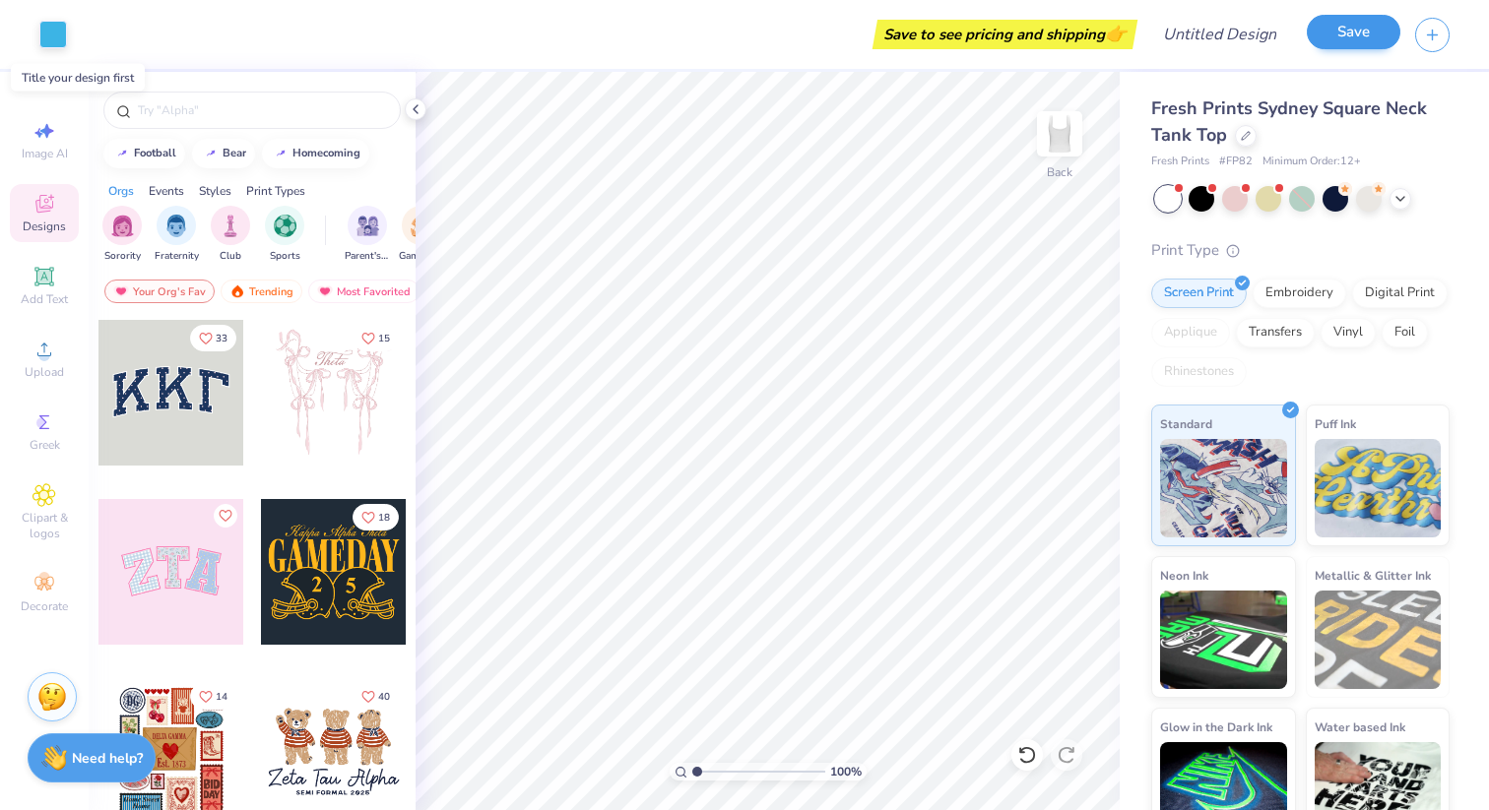  What do you see at coordinates (315, 154) in the screenshot?
I see `button: homecoming` at bounding box center [315, 154].